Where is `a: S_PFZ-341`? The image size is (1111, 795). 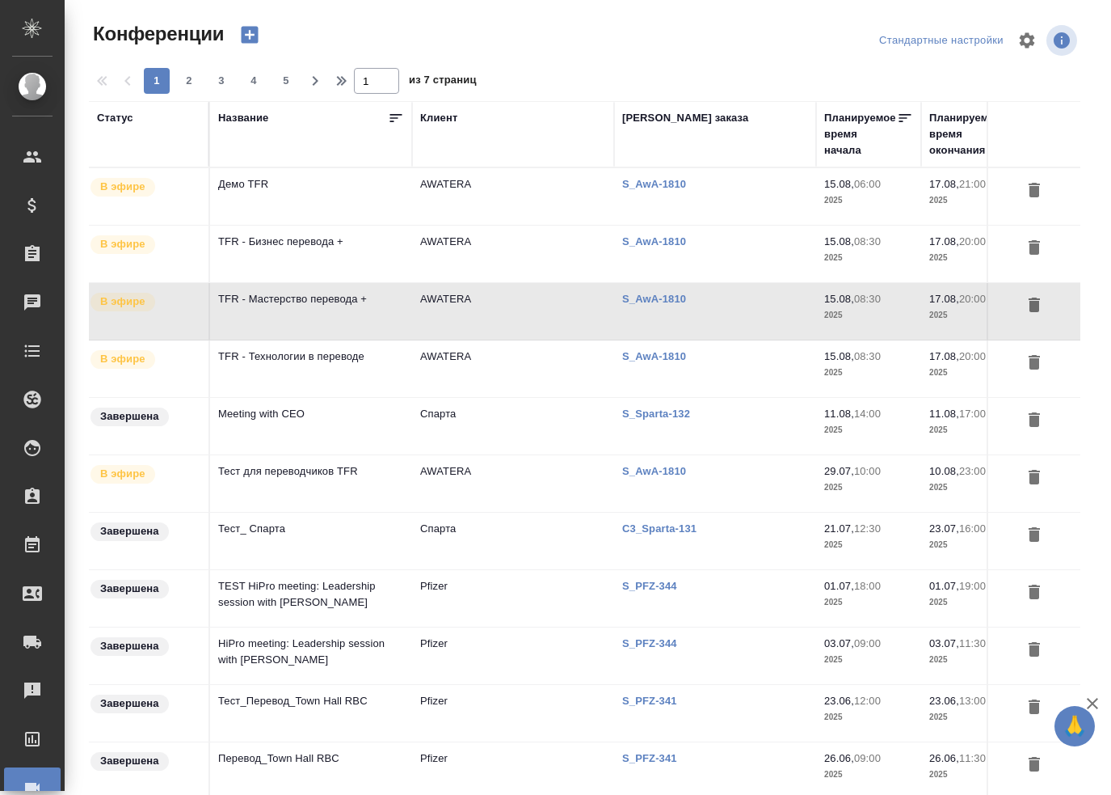 a: S_PFZ-341 is located at coordinates (656, 757).